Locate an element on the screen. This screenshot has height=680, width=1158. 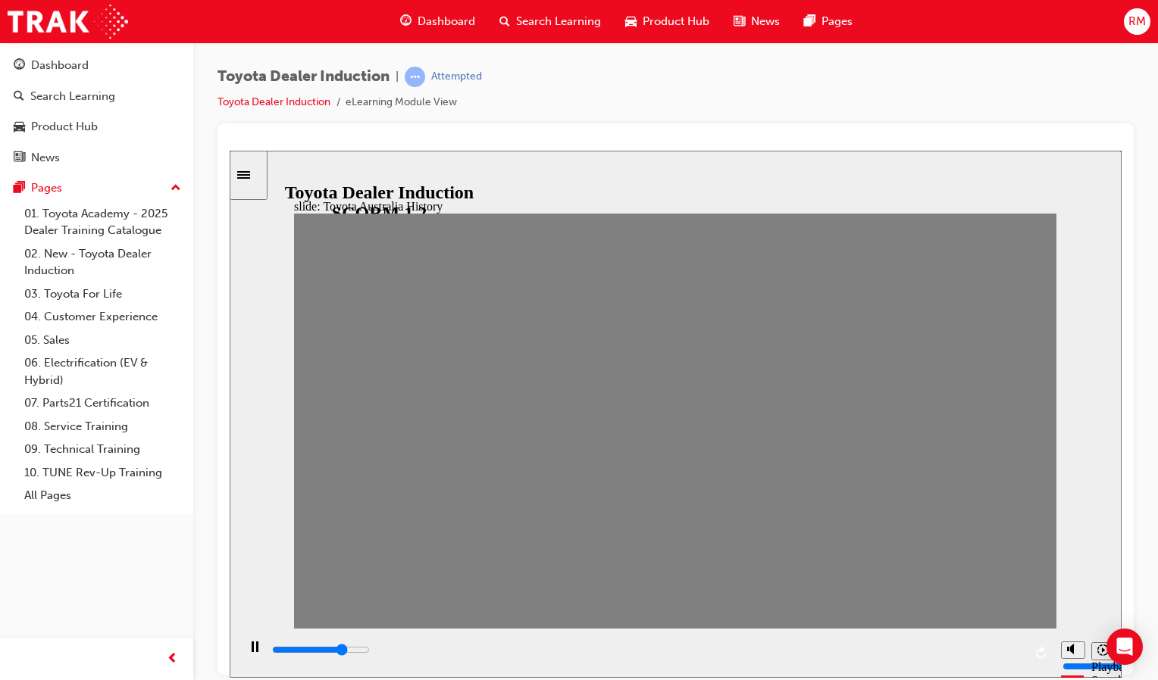
div: playback controls is located at coordinates (415, 502).